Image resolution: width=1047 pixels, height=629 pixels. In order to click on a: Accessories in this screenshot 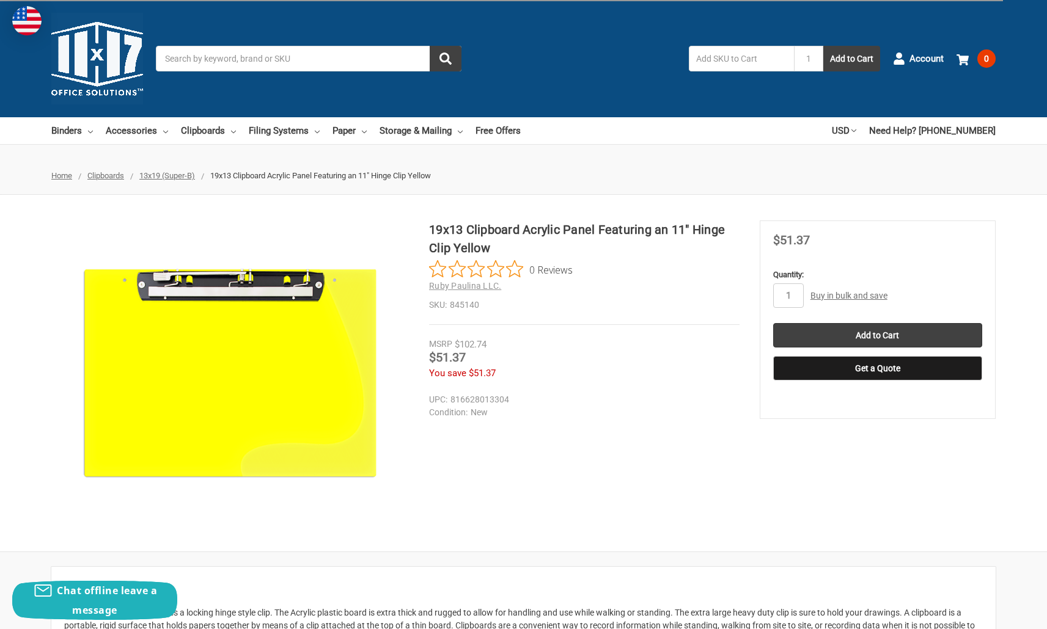, I will do `click(137, 131)`.